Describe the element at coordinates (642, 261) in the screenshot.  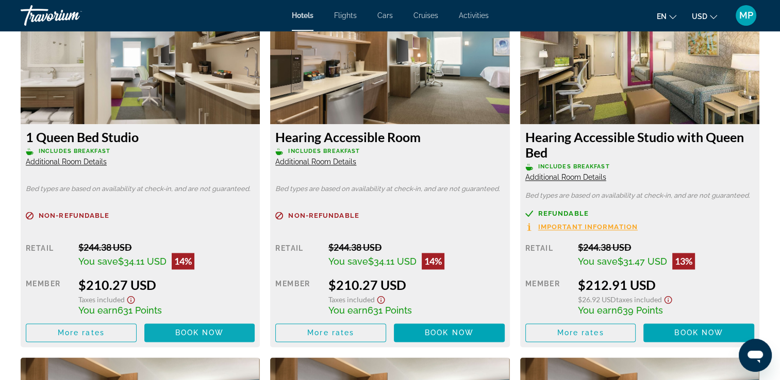
I see `span: $31.47 USD` at that location.